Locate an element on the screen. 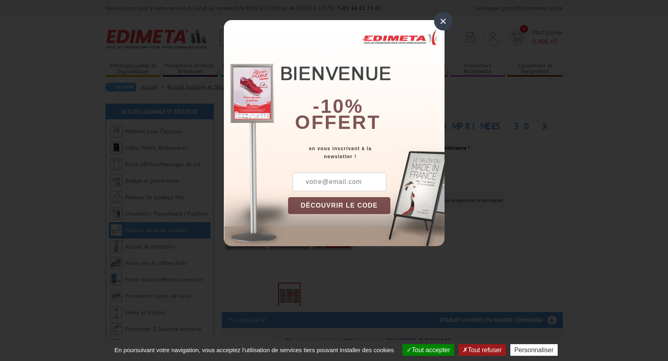  div: en vous inscrivant à la newsletter ! is located at coordinates (366, 152).